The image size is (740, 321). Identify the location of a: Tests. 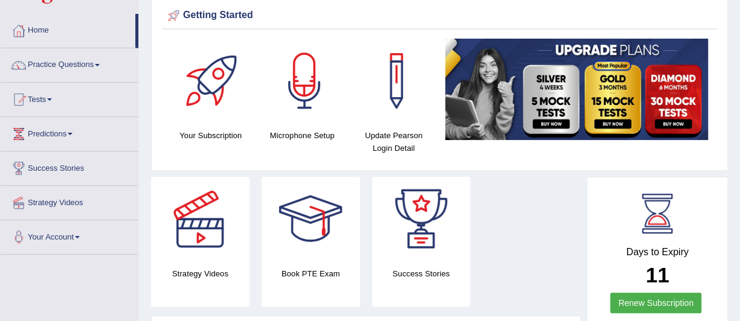
(69, 98).